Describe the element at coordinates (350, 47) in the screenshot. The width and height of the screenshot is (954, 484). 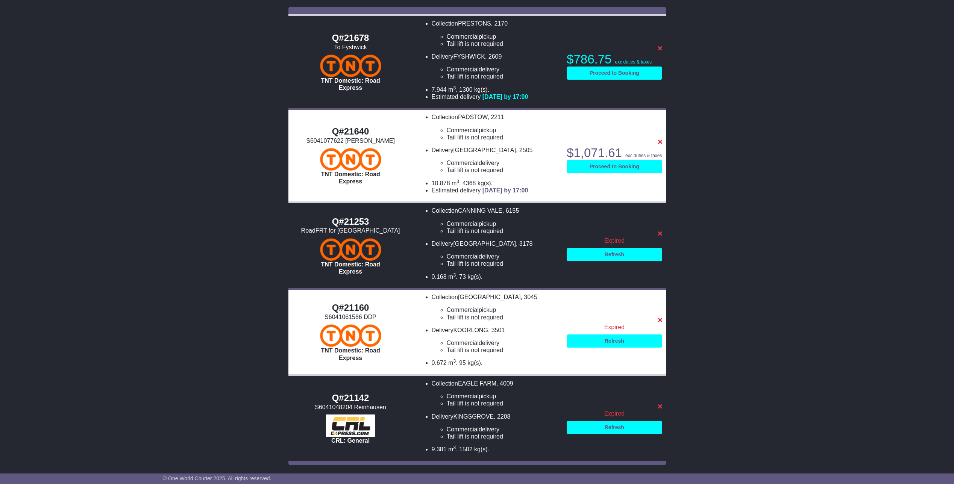
I see `div: To Fyshwick` at that location.